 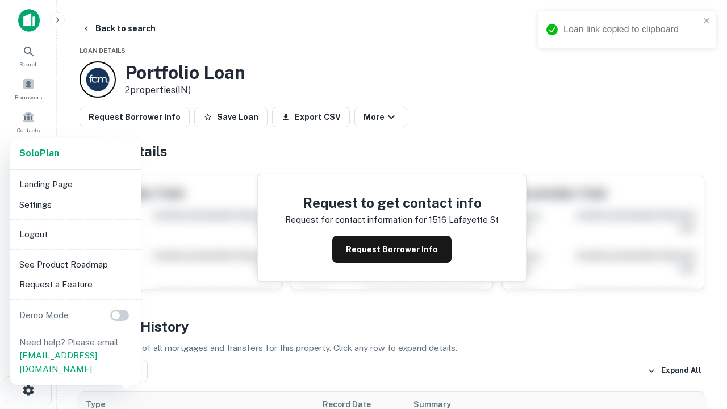 What do you see at coordinates (76, 185) in the screenshot?
I see `li: Landing Page` at bounding box center [76, 185].